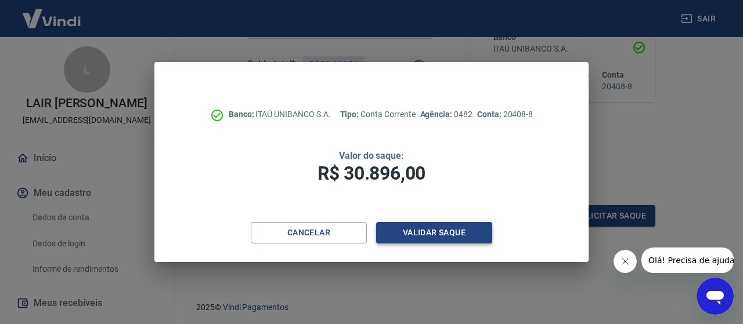 The image size is (743, 324). Describe the element at coordinates (350, 114) in the screenshot. I see `span: Tipo:` at that location.